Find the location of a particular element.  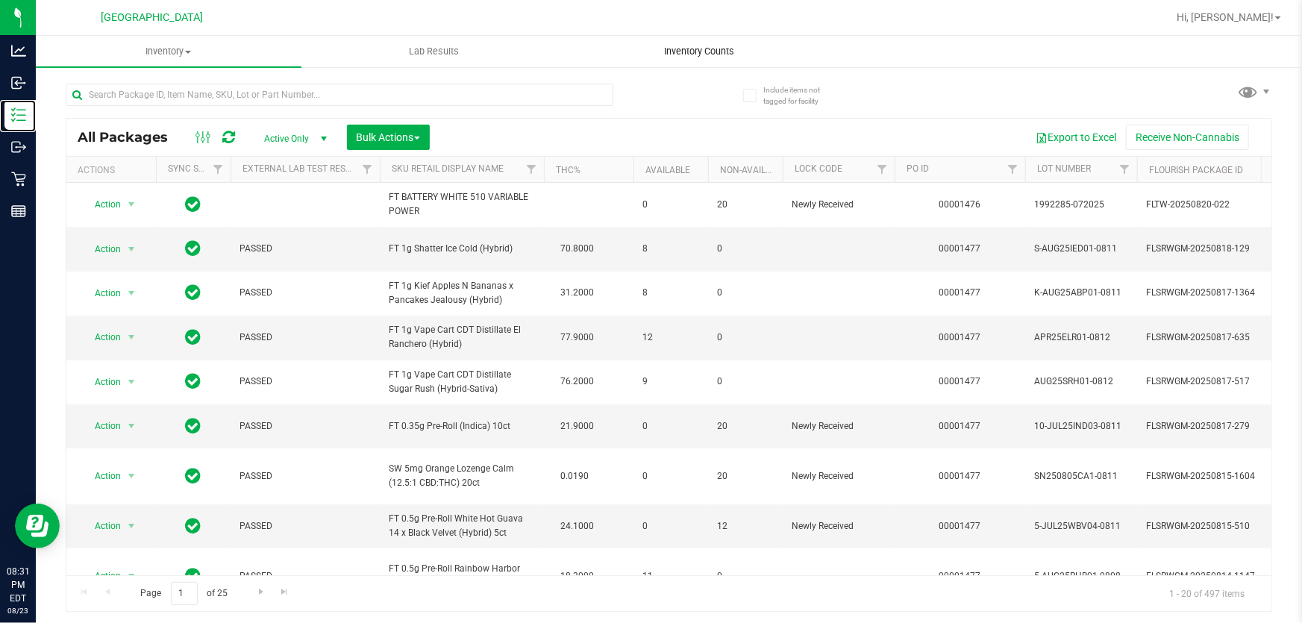

span: S-AUG25IED01-0811 is located at coordinates (1081, 248).